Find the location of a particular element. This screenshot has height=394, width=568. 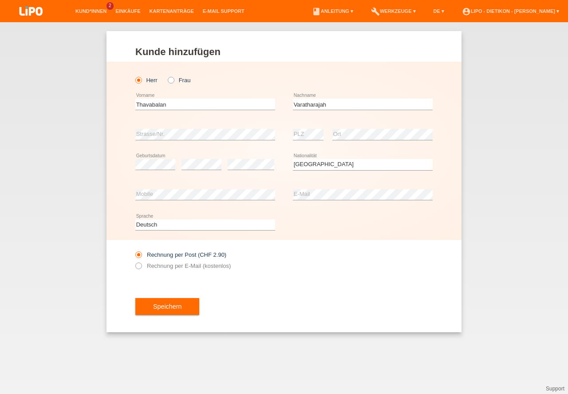

i: build is located at coordinates (375, 12).